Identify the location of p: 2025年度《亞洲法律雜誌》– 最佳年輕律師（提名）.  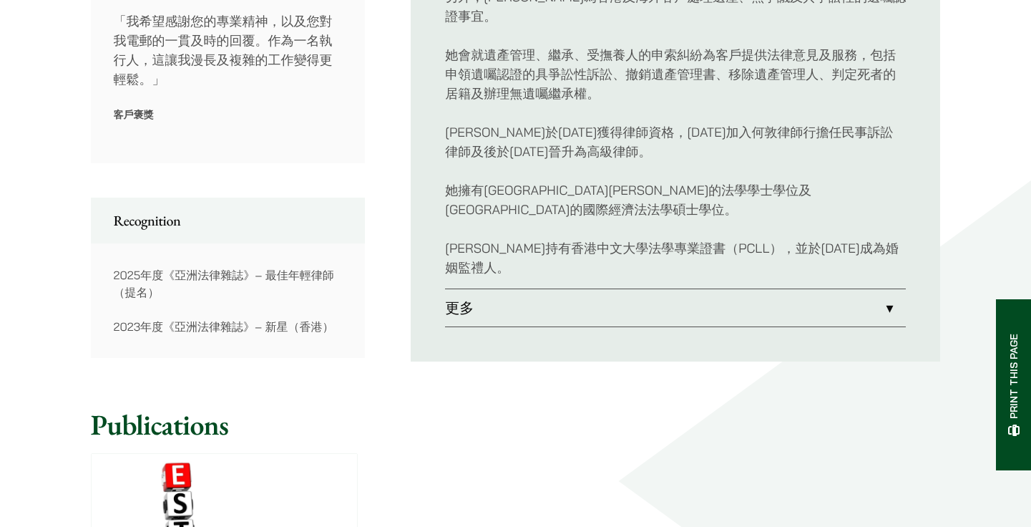
(228, 283).